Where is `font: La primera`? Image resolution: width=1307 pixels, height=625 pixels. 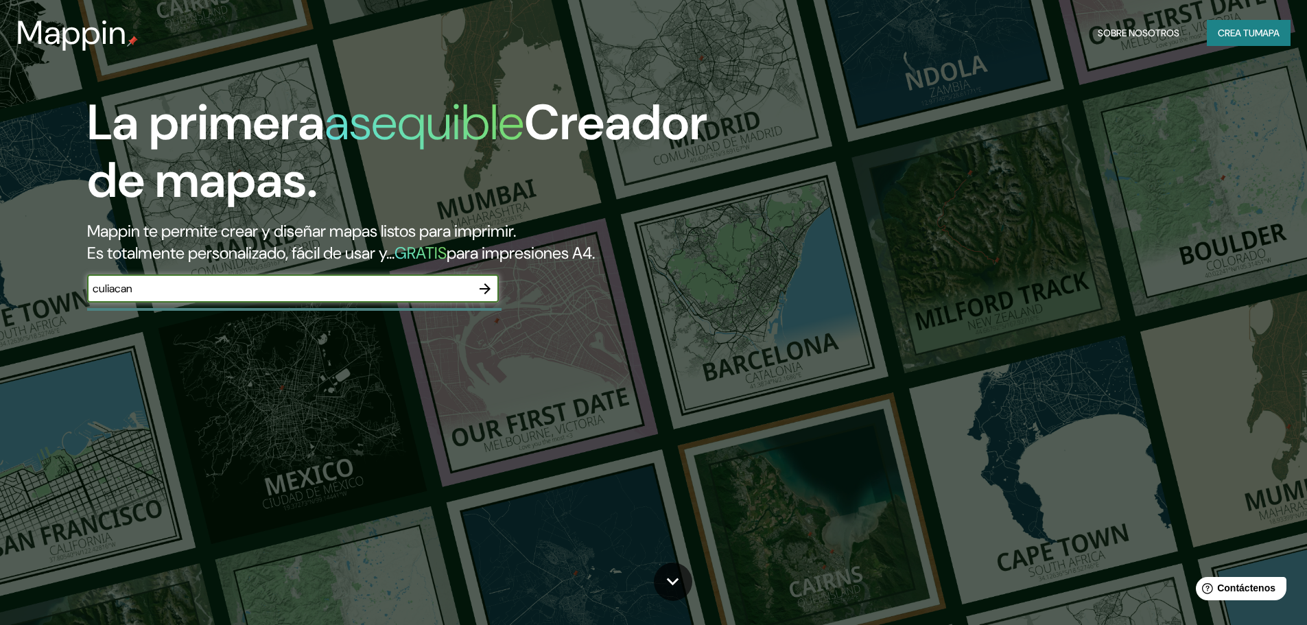
font: La primera is located at coordinates (206, 122).